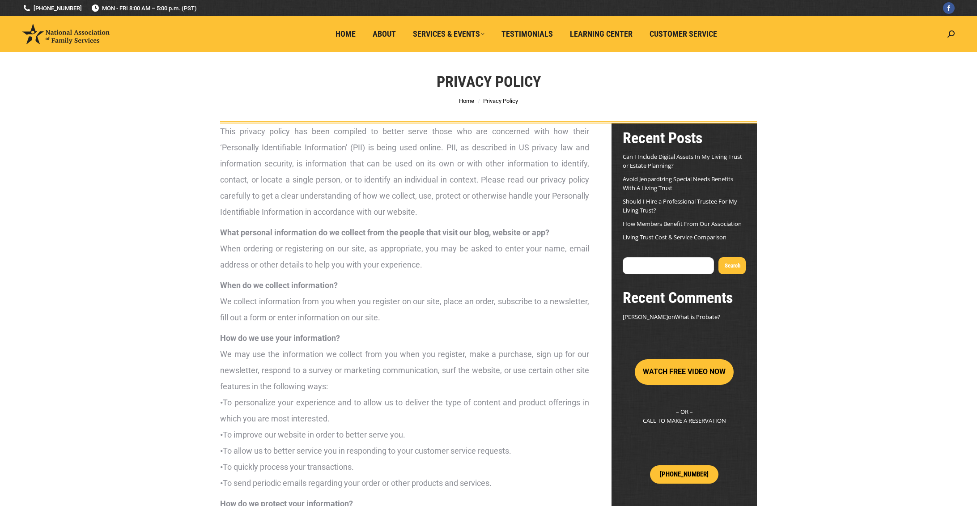 Image resolution: width=977 pixels, height=506 pixels. Describe the element at coordinates (384, 34) in the screenshot. I see `span: About` at that location.